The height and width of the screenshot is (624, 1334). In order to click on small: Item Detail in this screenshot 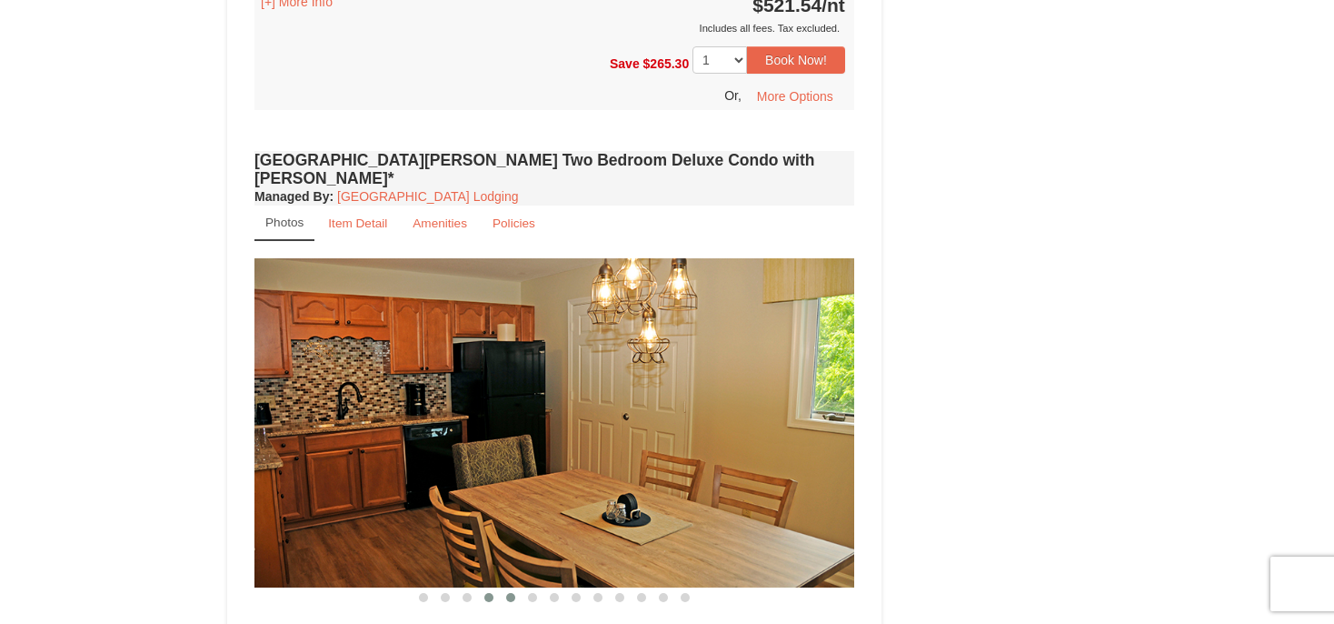, I will do `click(357, 223)`.